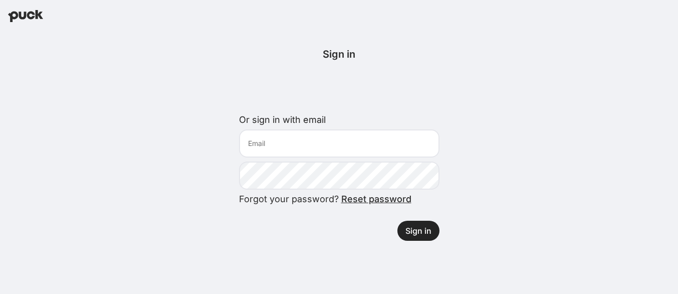 The width and height of the screenshot is (678, 294). What do you see at coordinates (26, 16) in the screenshot?
I see `img: Puck home` at bounding box center [26, 16].